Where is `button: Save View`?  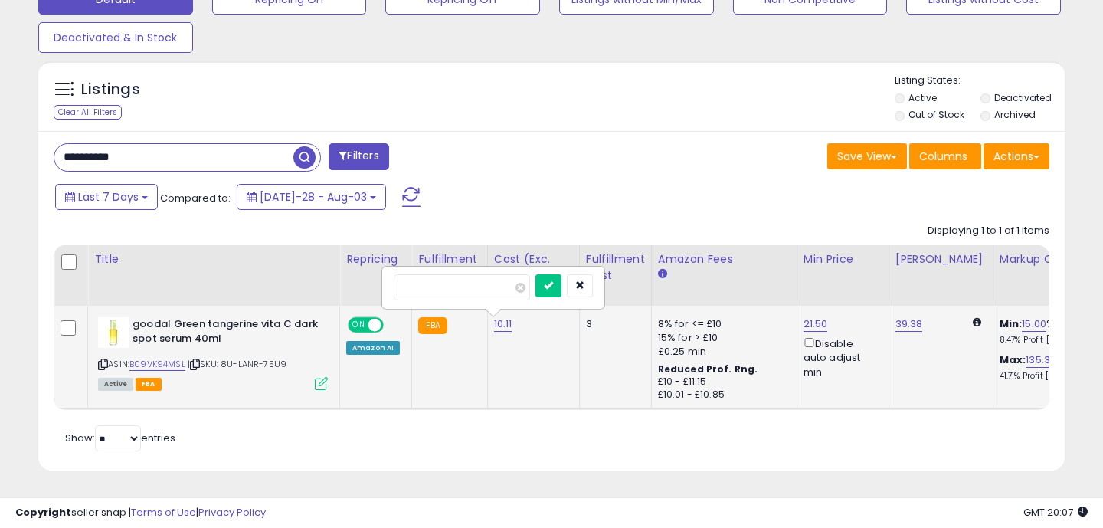
button: Save View is located at coordinates (867, 156).